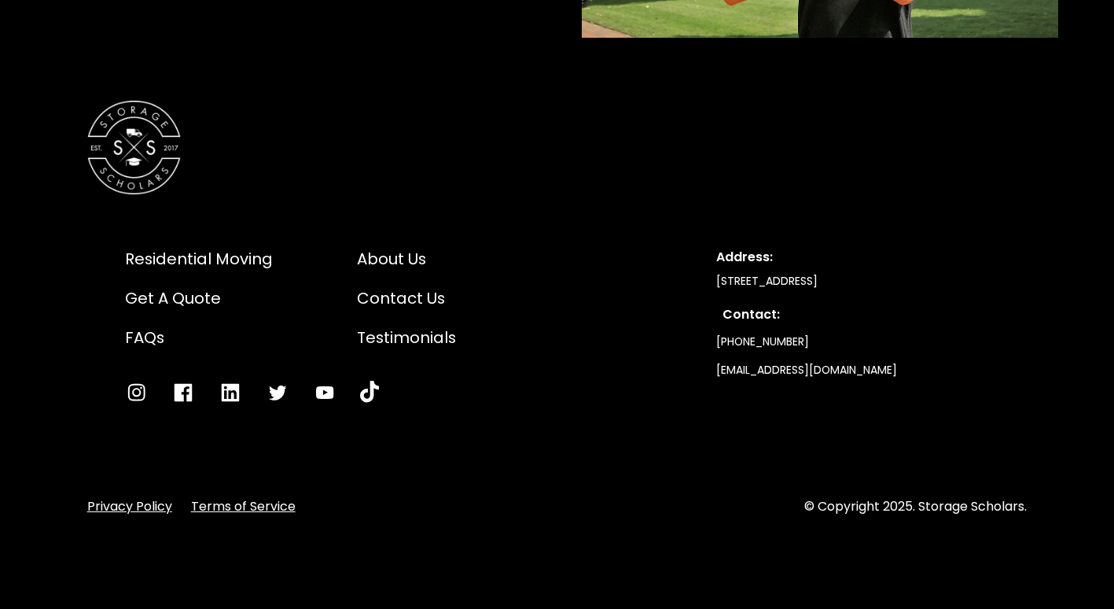 The width and height of the screenshot is (1114, 609). What do you see at coordinates (199, 260) in the screenshot?
I see `div: Residential Moving` at bounding box center [199, 260].